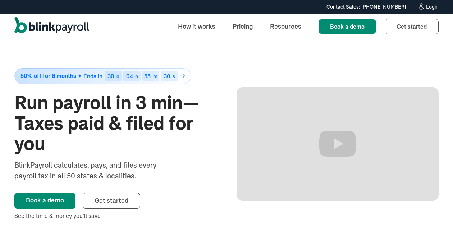 This screenshot has width=453, height=247. What do you see at coordinates (52, 27) in the screenshot?
I see `a: home` at bounding box center [52, 27].